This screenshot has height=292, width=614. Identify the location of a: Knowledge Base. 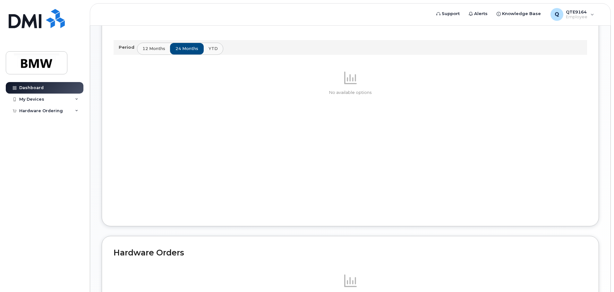
(519, 14).